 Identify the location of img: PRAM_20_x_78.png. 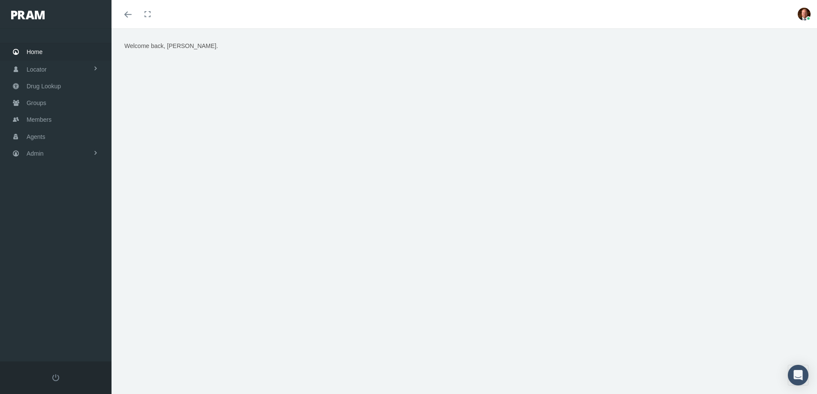
(28, 15).